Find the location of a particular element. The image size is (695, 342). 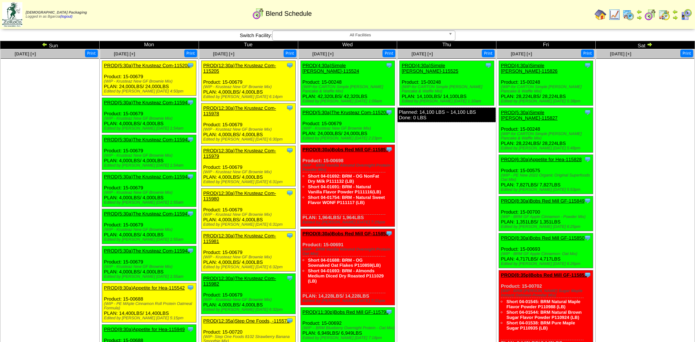

a: Short 04-01688: BRM - OG Sownaked Oat Flakes P110859(LB) is located at coordinates (345, 262).